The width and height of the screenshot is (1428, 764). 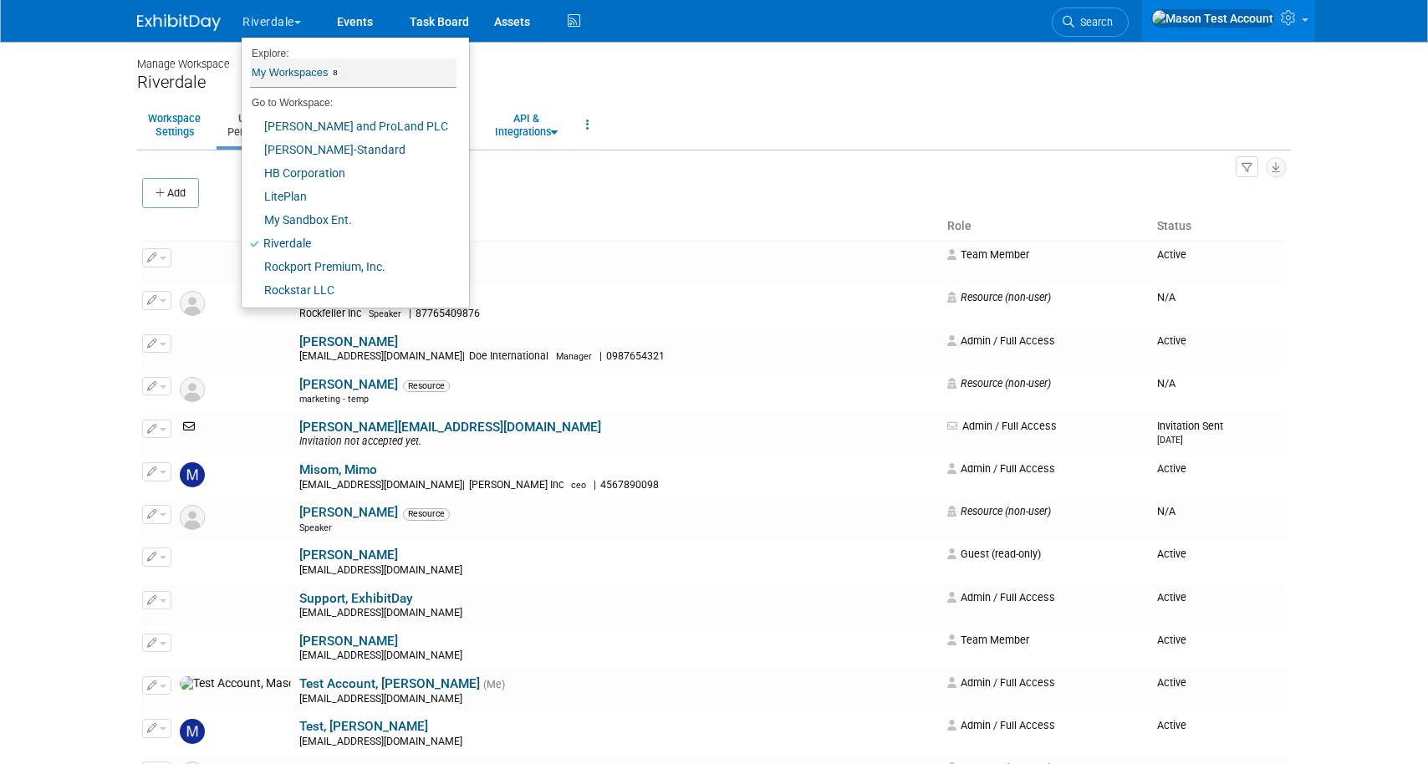 I want to click on li: Explore:, so click(x=349, y=51).